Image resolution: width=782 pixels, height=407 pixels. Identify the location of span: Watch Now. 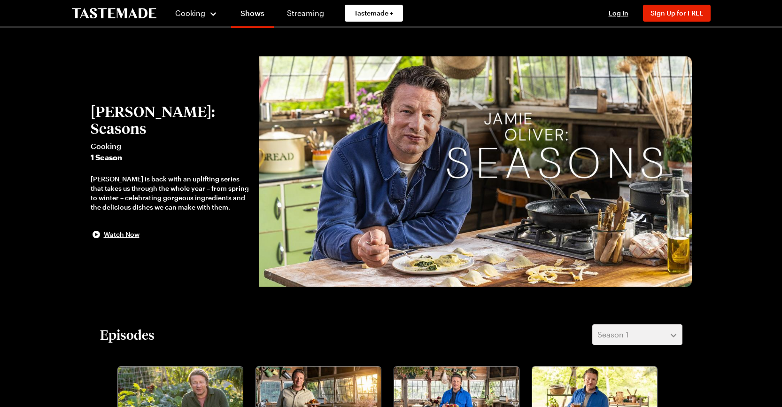
(122, 234).